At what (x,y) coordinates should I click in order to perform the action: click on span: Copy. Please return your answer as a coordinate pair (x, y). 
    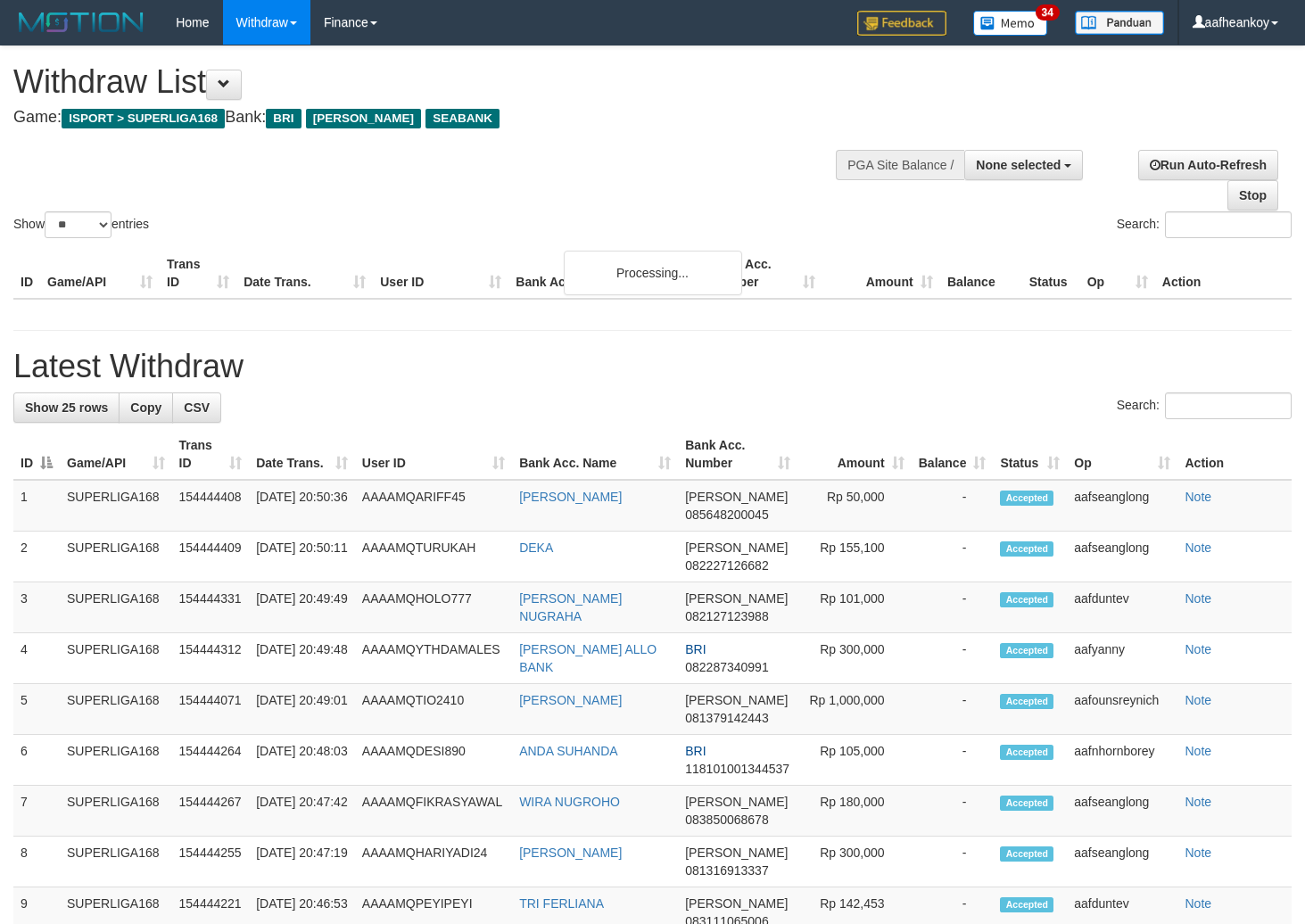
    Looking at the image, I should click on (146, 408).